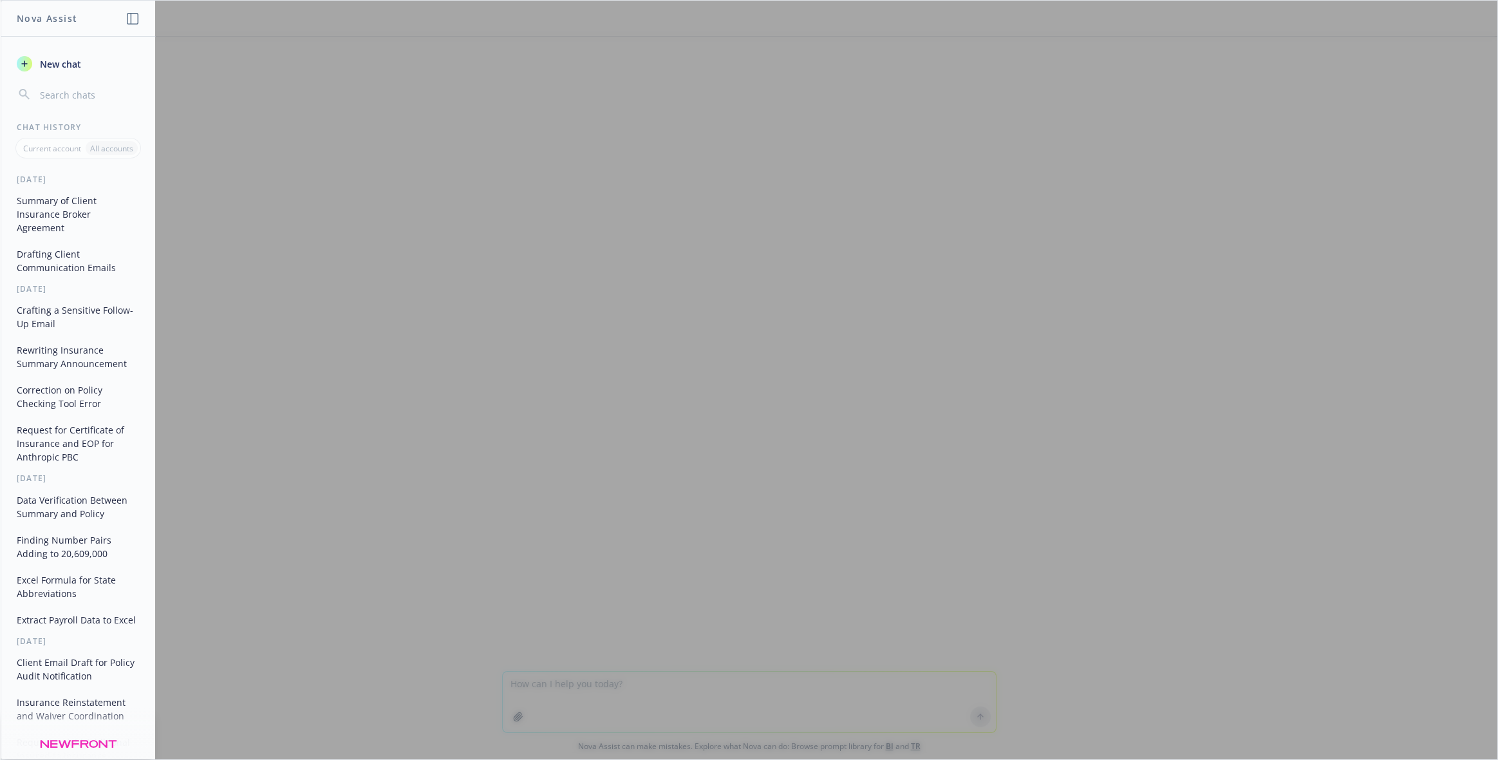 Image resolution: width=1498 pixels, height=760 pixels. I want to click on div: Chat History, so click(78, 127).